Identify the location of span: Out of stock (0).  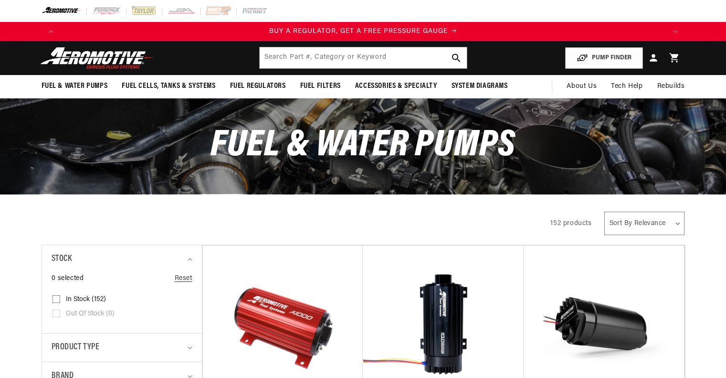
(90, 314).